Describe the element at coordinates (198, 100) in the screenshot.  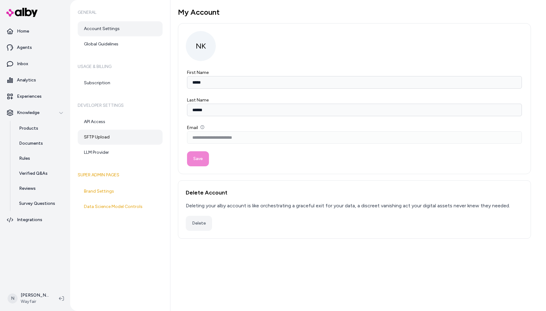
I see `label: Last Name` at that location.